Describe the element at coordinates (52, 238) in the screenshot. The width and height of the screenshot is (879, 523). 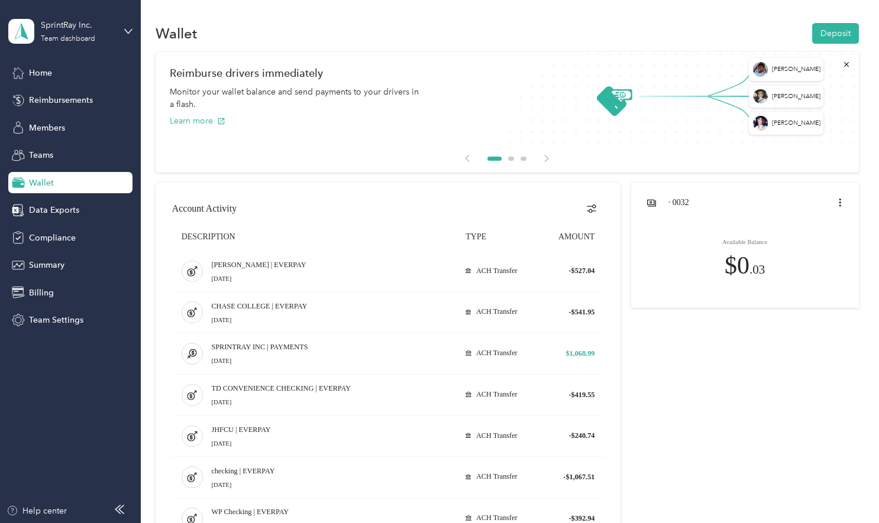
I see `span: Compliance` at that location.